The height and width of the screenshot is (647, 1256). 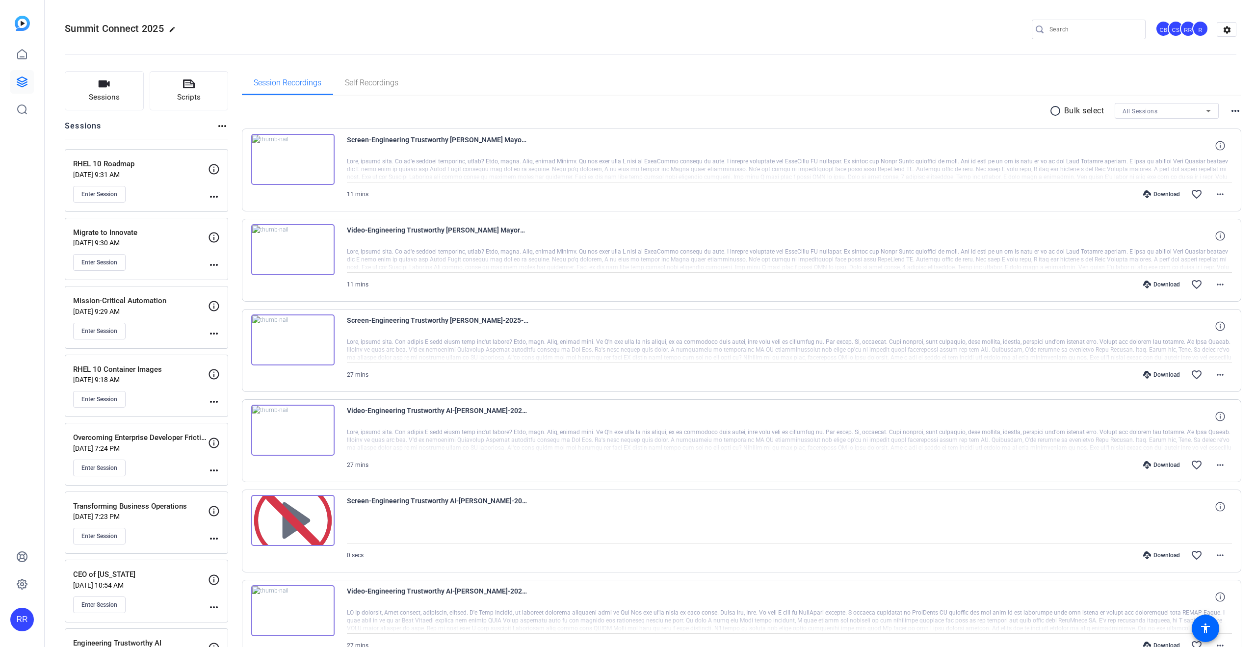 I want to click on ngx-avatar: Connelly Simmons, so click(x=1176, y=29).